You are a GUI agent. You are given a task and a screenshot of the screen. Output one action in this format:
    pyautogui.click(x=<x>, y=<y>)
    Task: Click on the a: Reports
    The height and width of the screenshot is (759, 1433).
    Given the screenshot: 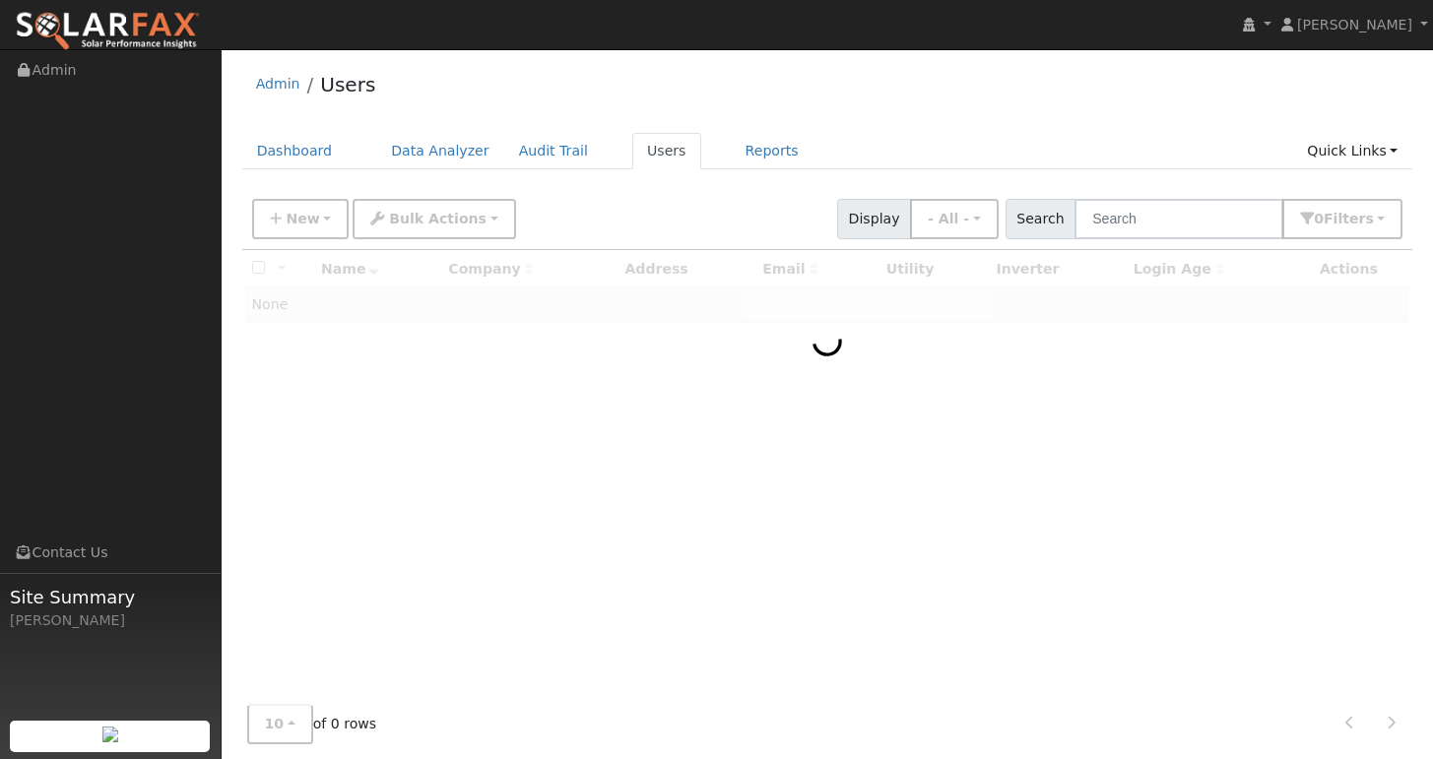 What is the action you would take?
    pyautogui.click(x=772, y=151)
    